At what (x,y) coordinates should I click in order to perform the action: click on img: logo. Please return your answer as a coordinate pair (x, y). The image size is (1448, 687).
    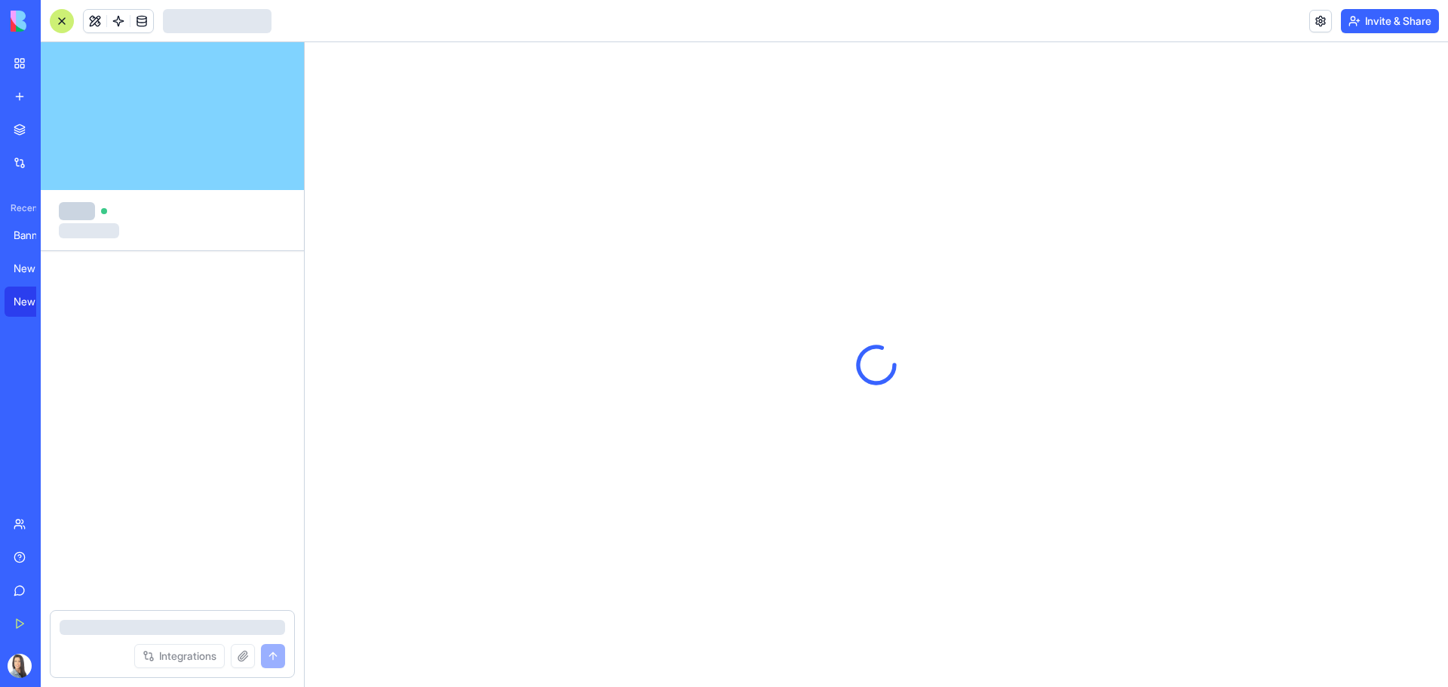
    Looking at the image, I should click on (57, 21).